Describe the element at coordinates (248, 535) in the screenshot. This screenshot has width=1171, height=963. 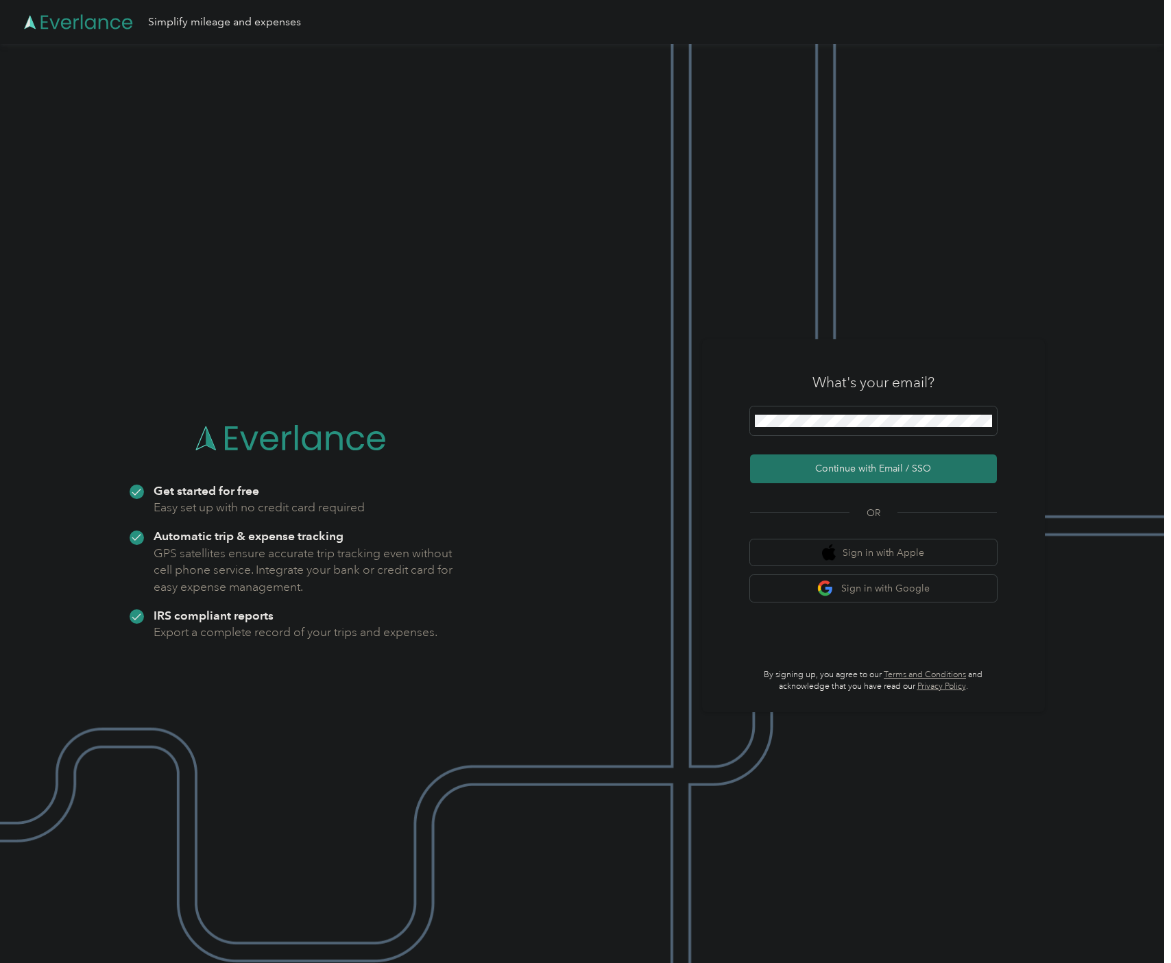
I see `strong: Automatic trip & expense tracking` at that location.